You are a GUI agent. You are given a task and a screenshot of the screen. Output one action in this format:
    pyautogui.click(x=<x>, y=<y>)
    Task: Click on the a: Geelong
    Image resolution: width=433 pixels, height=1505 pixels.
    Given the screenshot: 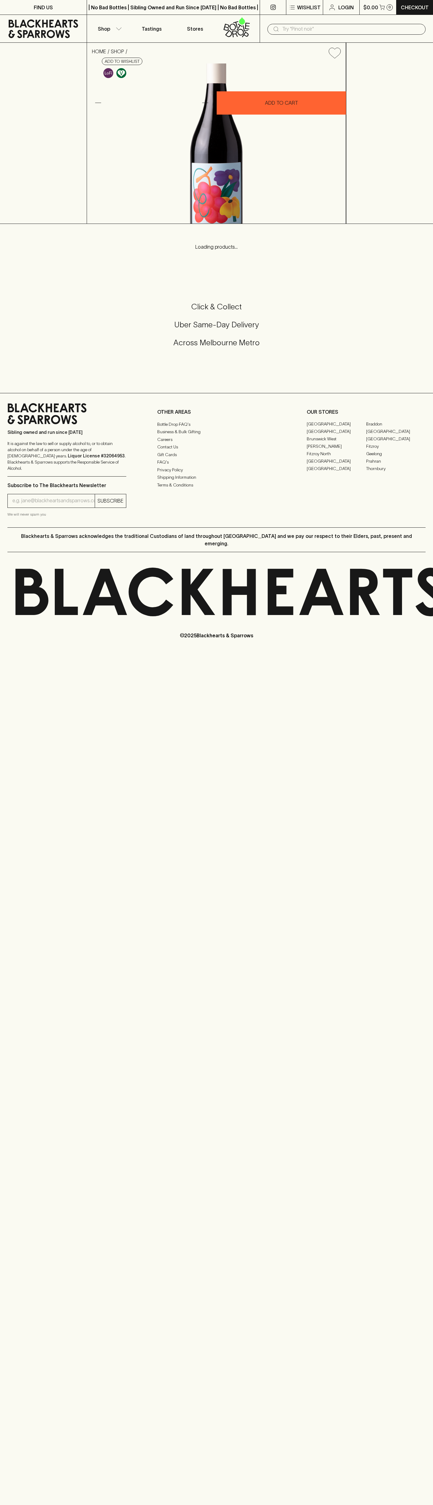 What is the action you would take?
    pyautogui.click(x=396, y=454)
    